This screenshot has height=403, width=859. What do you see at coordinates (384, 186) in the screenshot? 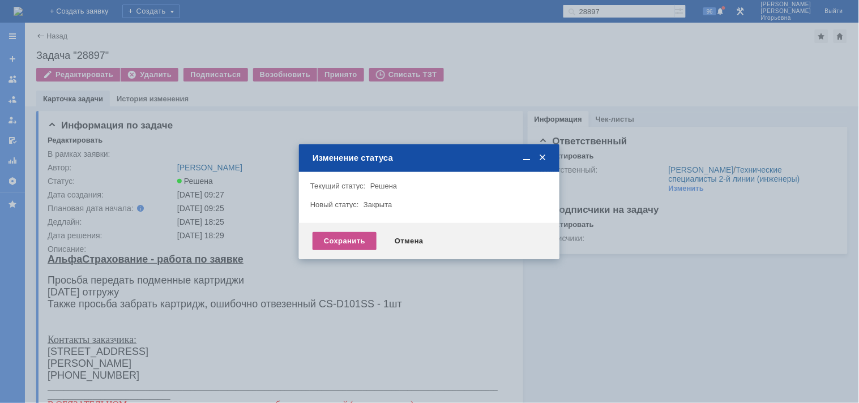
I see `span: Решена` at bounding box center [384, 186].